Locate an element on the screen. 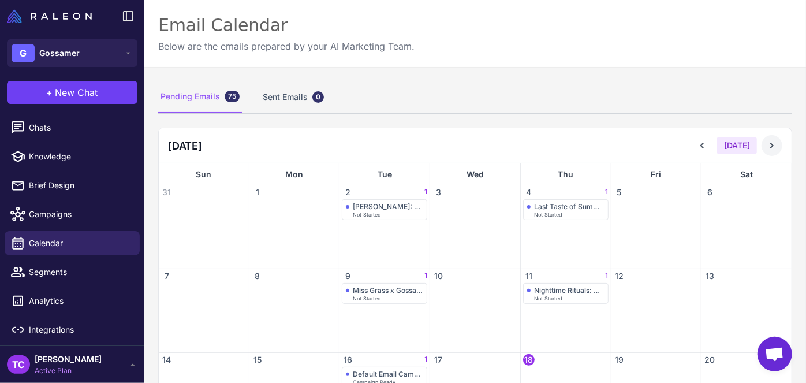  div: Miss Grass x Gossamer: Final Days to Try is located at coordinates (388, 290).